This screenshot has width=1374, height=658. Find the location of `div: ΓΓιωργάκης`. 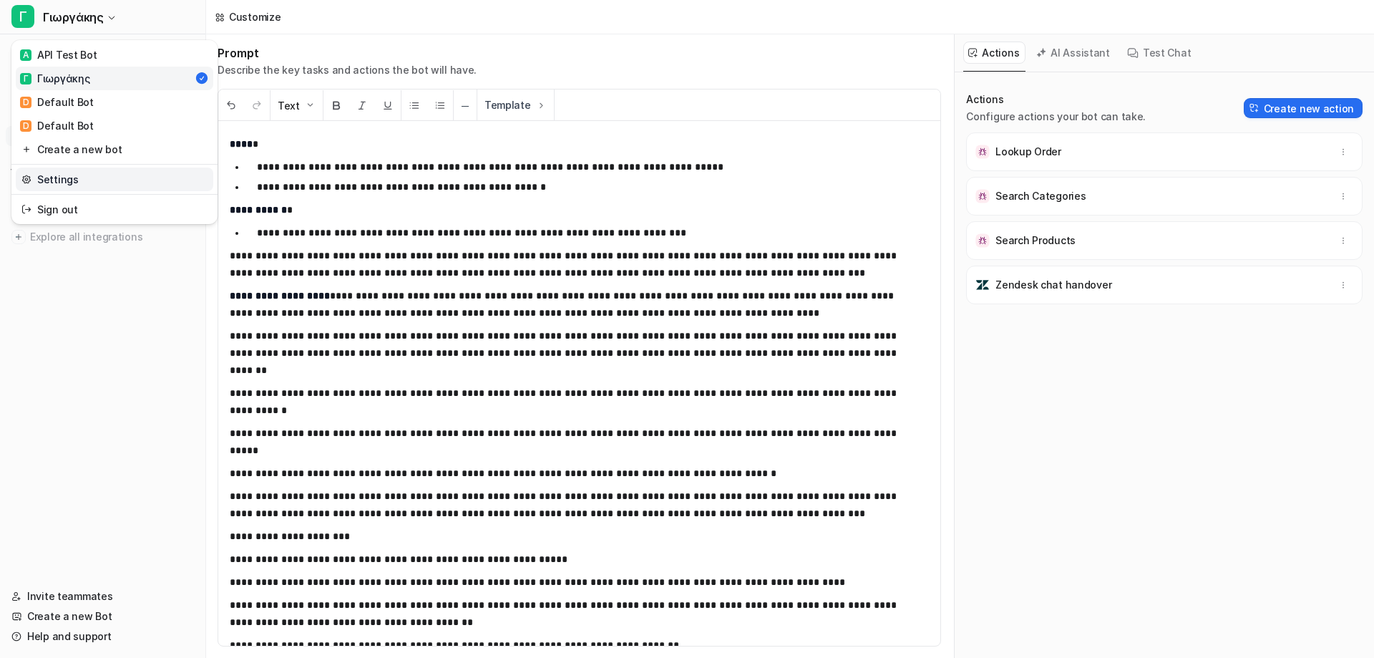

div: ΓΓιωργάκης is located at coordinates (115, 132).